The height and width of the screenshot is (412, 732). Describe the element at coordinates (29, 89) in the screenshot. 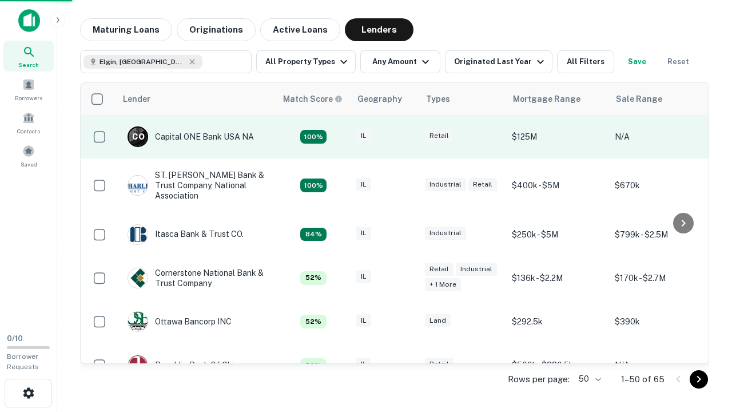

I see `a: Borrowers` at that location.